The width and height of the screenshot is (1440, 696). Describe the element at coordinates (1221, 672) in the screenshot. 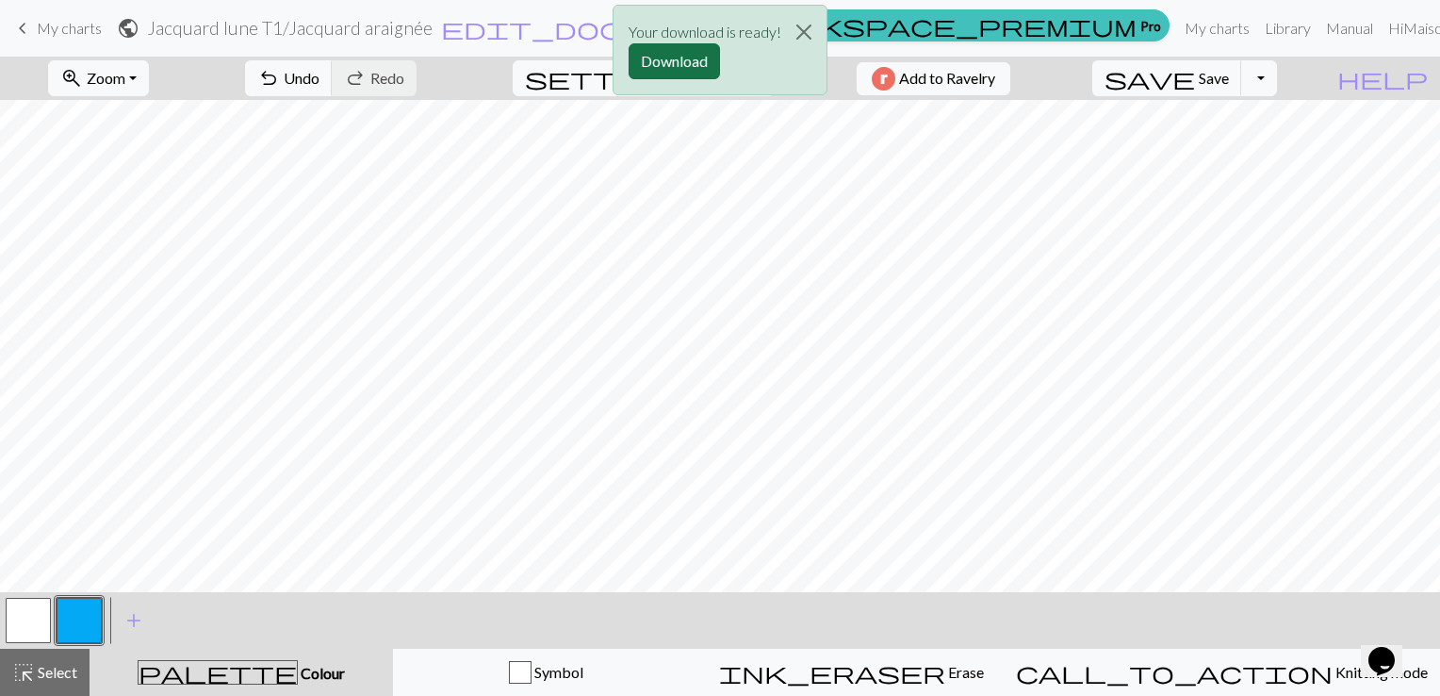

I see `button: Knitting mode` at that location.